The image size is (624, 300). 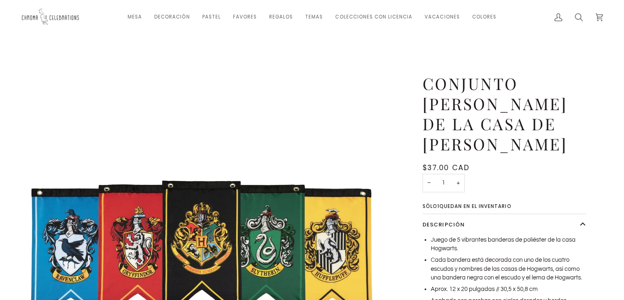 What do you see at coordinates (172, 17) in the screenshot?
I see `span: Decoración` at bounding box center [172, 17].